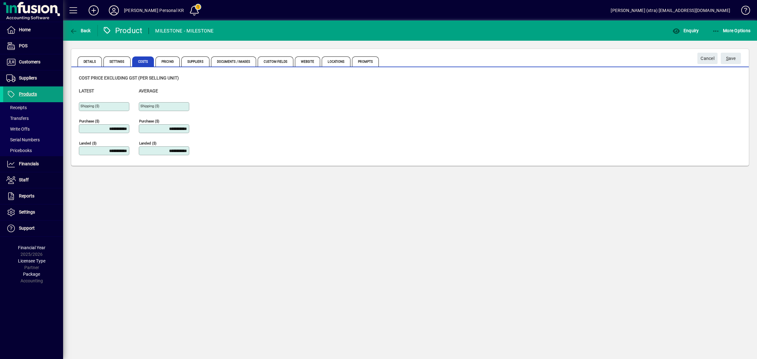 This screenshot has height=359, width=757. Describe the element at coordinates (94, 10) in the screenshot. I see `button: Add` at that location.